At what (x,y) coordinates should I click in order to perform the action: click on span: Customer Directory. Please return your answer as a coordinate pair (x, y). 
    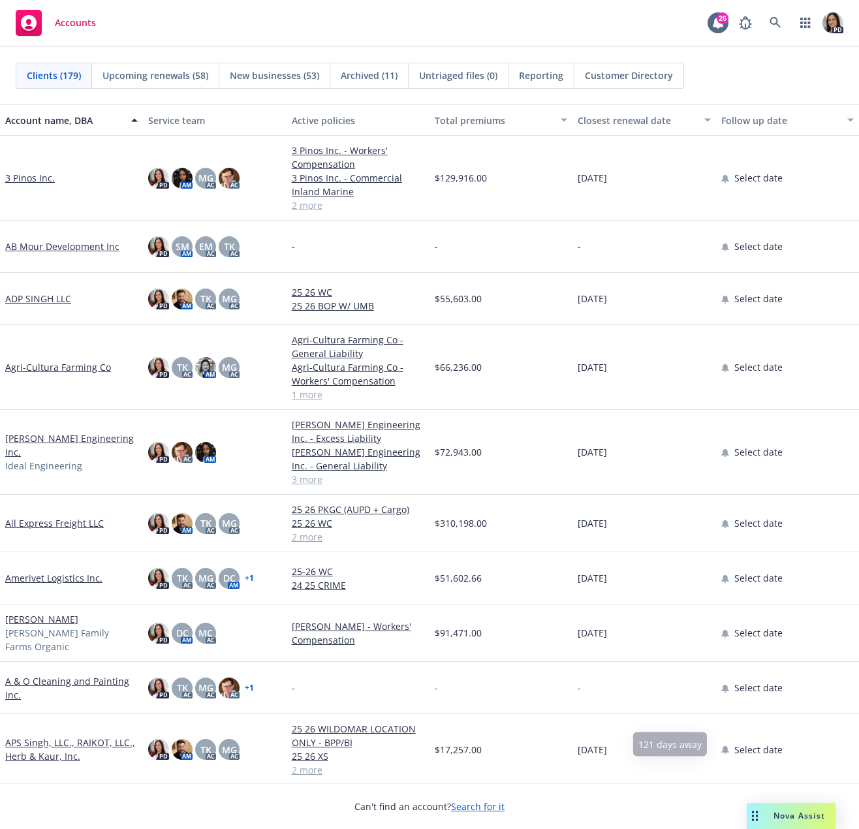
    Looking at the image, I should click on (629, 75).